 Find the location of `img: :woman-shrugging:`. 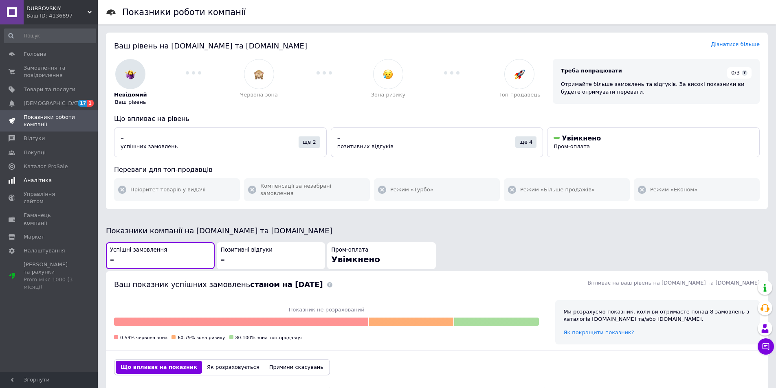

img: :woman-shrugging: is located at coordinates (130, 74).